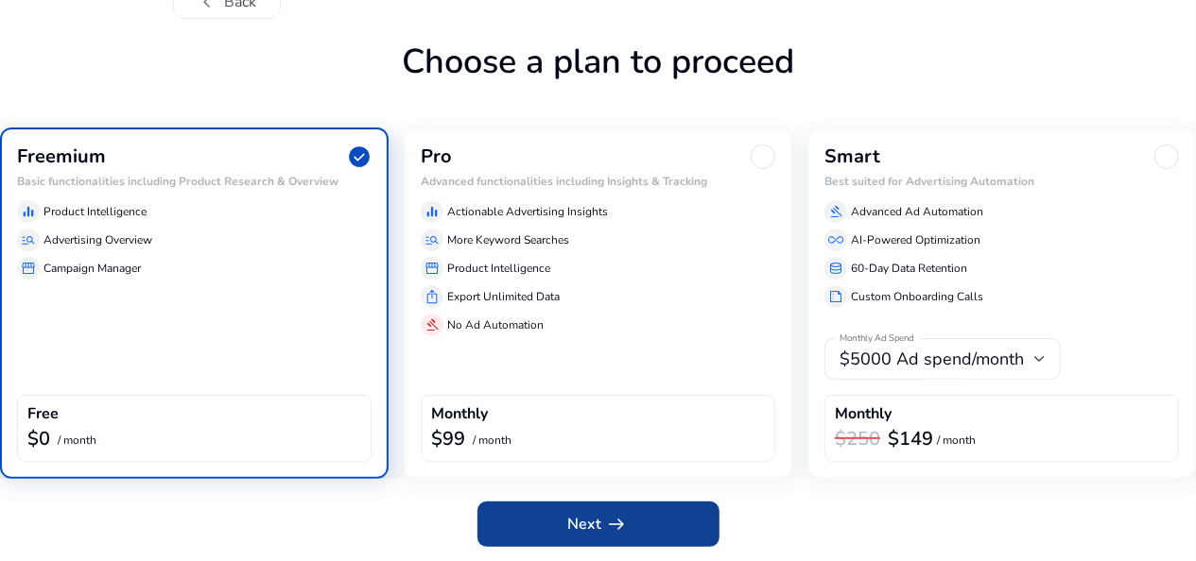 The width and height of the screenshot is (1196, 561). I want to click on b: $0, so click(39, 439).